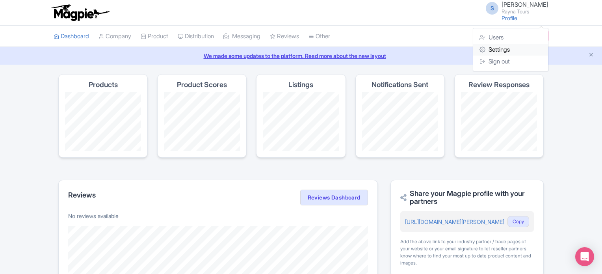 This screenshot has height=274, width=602. I want to click on img: logo-ab69f6fb50320c5b225c76a69d11143b.png, so click(80, 13).